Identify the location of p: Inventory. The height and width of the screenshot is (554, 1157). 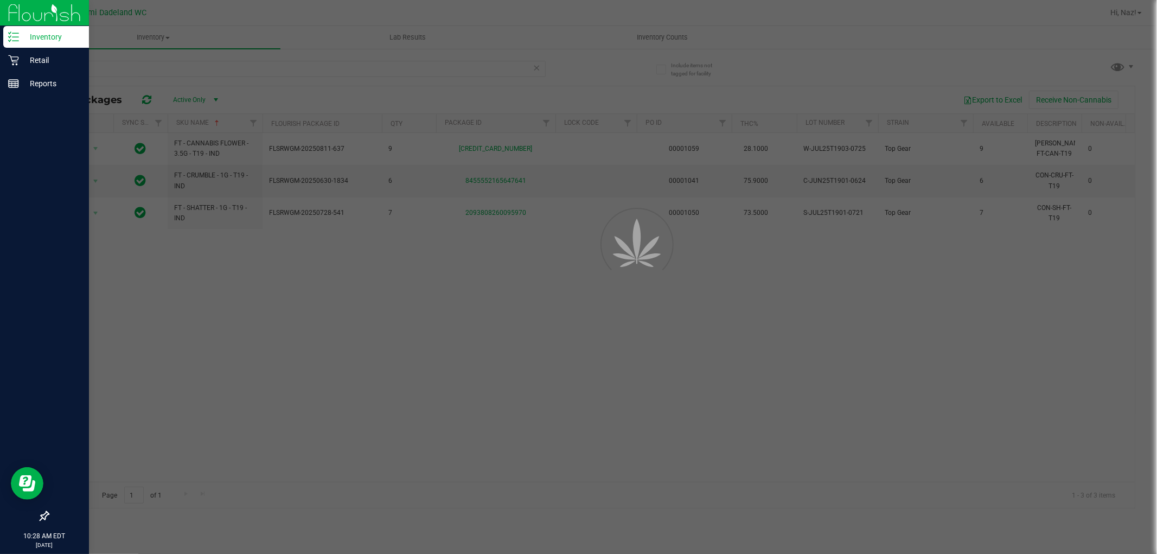
(52, 37).